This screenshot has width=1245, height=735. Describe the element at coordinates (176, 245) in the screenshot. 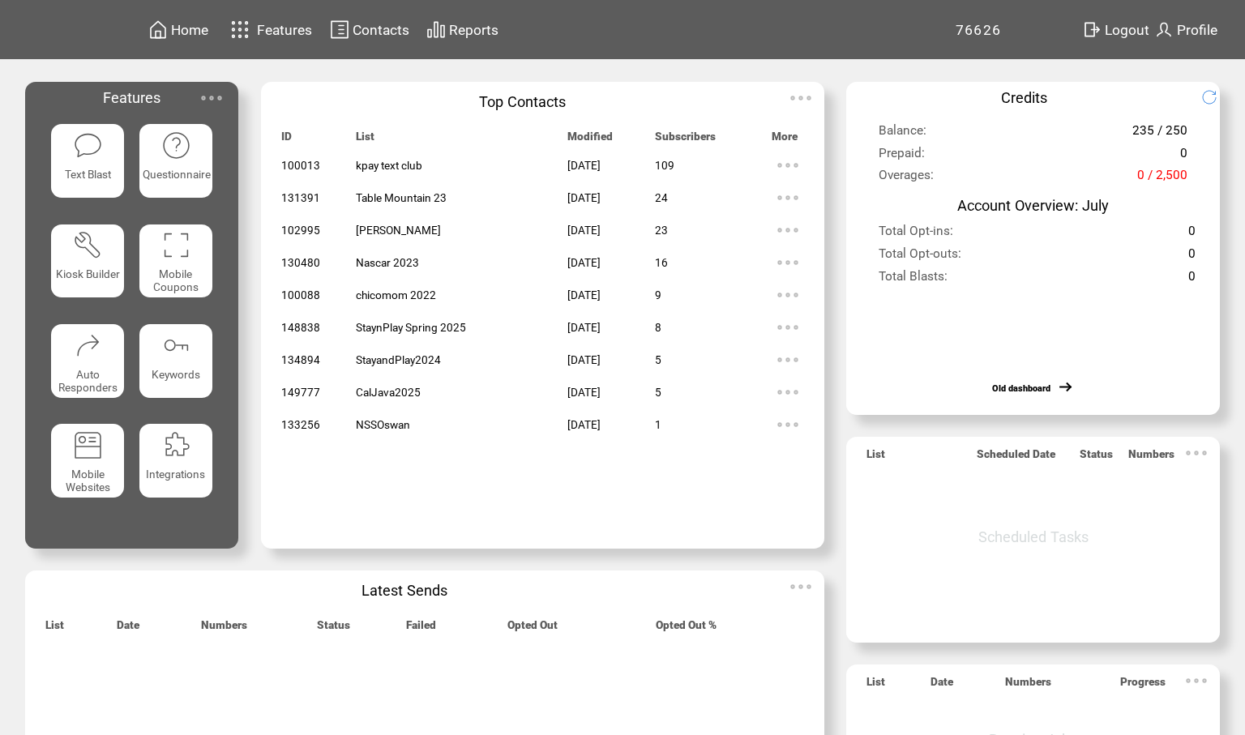

I see `img: coupons.svg` at that location.